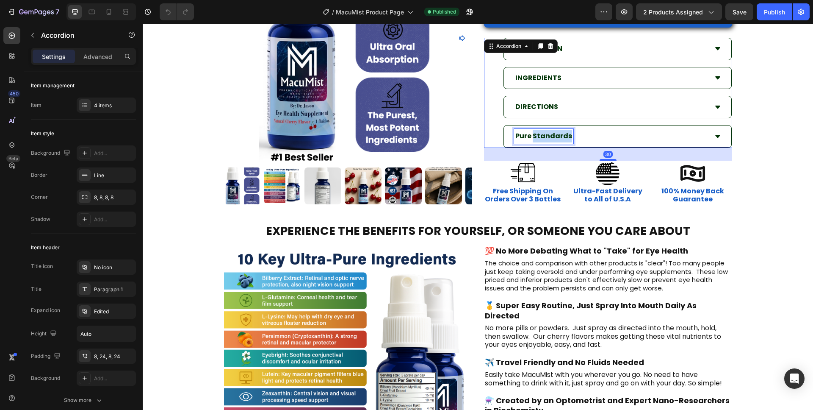  Describe the element at coordinates (106, 333) in the screenshot. I see `input: Auto` at that location.